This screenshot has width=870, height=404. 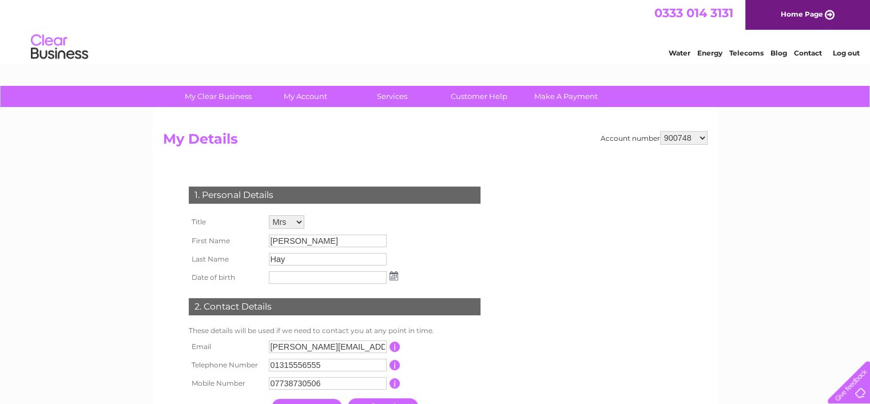 I want to click on th: First Name, so click(x=226, y=241).